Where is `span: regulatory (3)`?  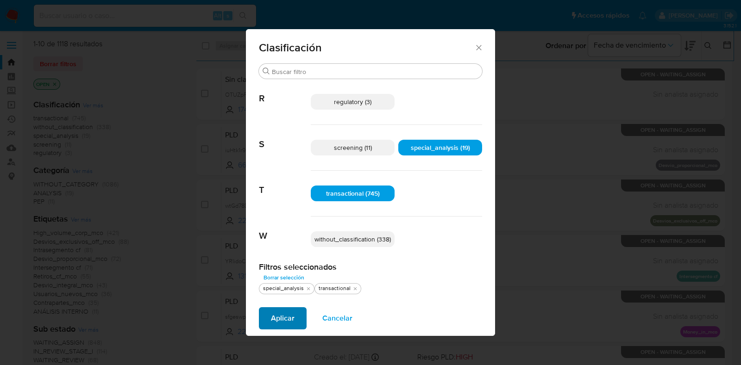
span: regulatory (3) is located at coordinates (352, 102).